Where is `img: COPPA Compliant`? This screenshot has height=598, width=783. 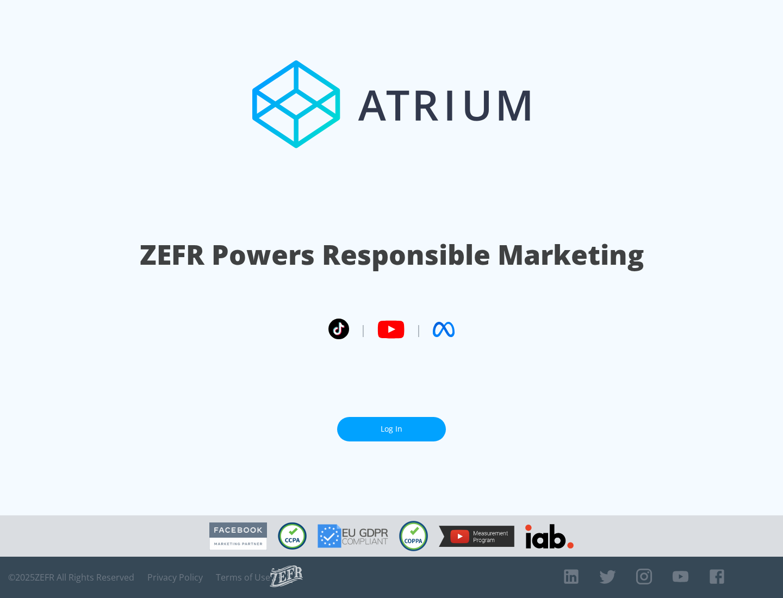 img: COPPA Compliant is located at coordinates (413, 536).